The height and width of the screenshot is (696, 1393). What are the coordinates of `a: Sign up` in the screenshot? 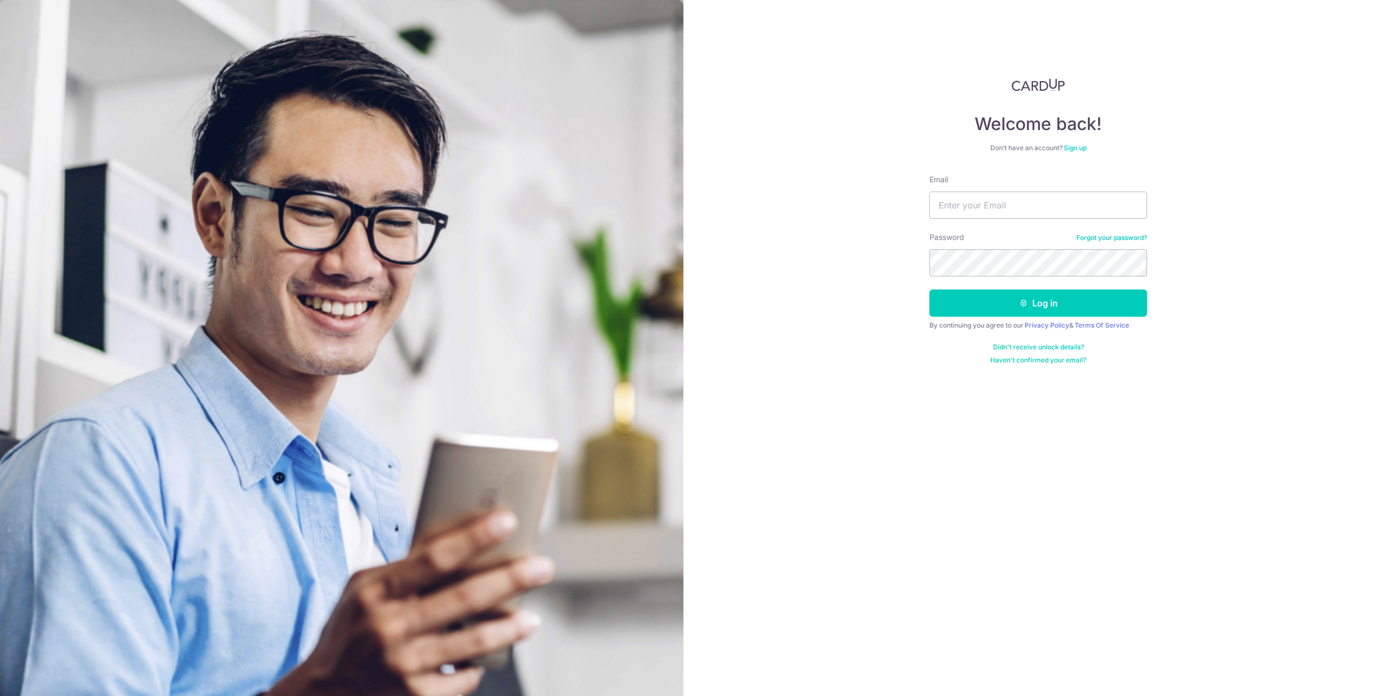 It's located at (1075, 147).